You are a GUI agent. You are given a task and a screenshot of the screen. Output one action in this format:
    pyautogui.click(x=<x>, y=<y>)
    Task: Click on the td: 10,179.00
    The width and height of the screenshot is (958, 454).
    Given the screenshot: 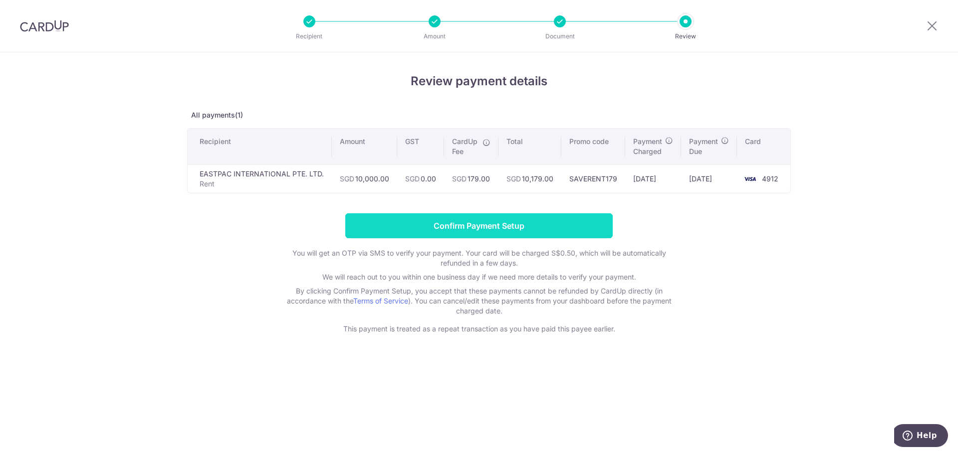 What is the action you would take?
    pyautogui.click(x=530, y=179)
    